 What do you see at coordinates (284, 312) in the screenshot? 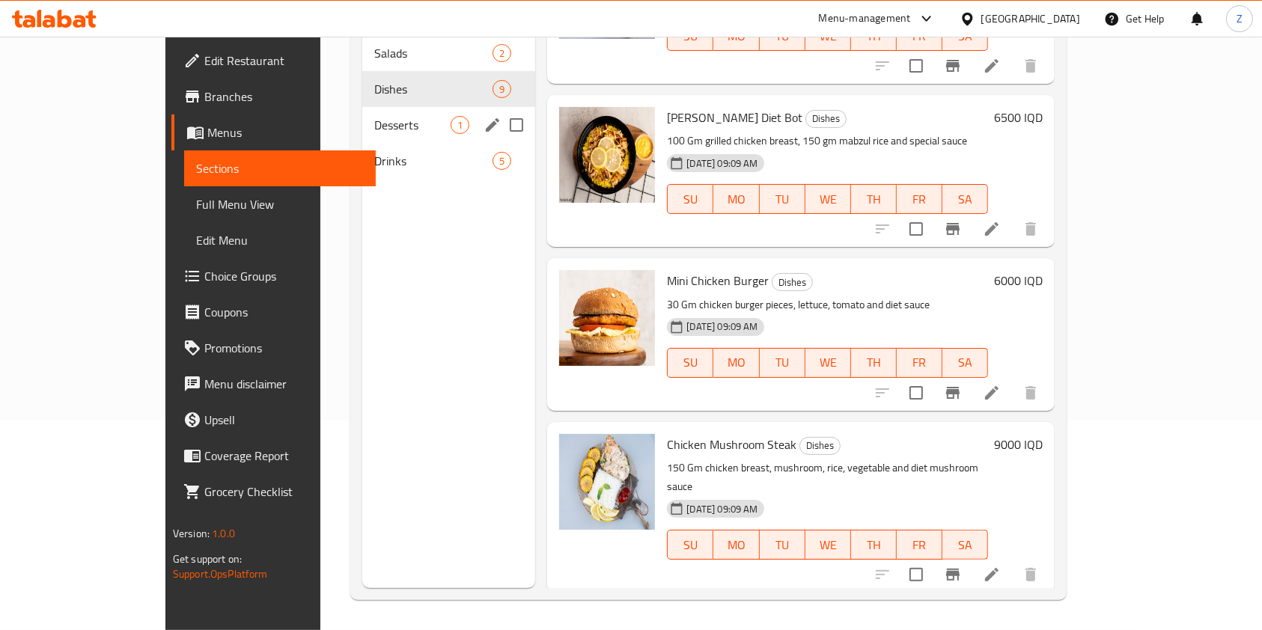
I see `span: Coupons` at bounding box center [284, 312].